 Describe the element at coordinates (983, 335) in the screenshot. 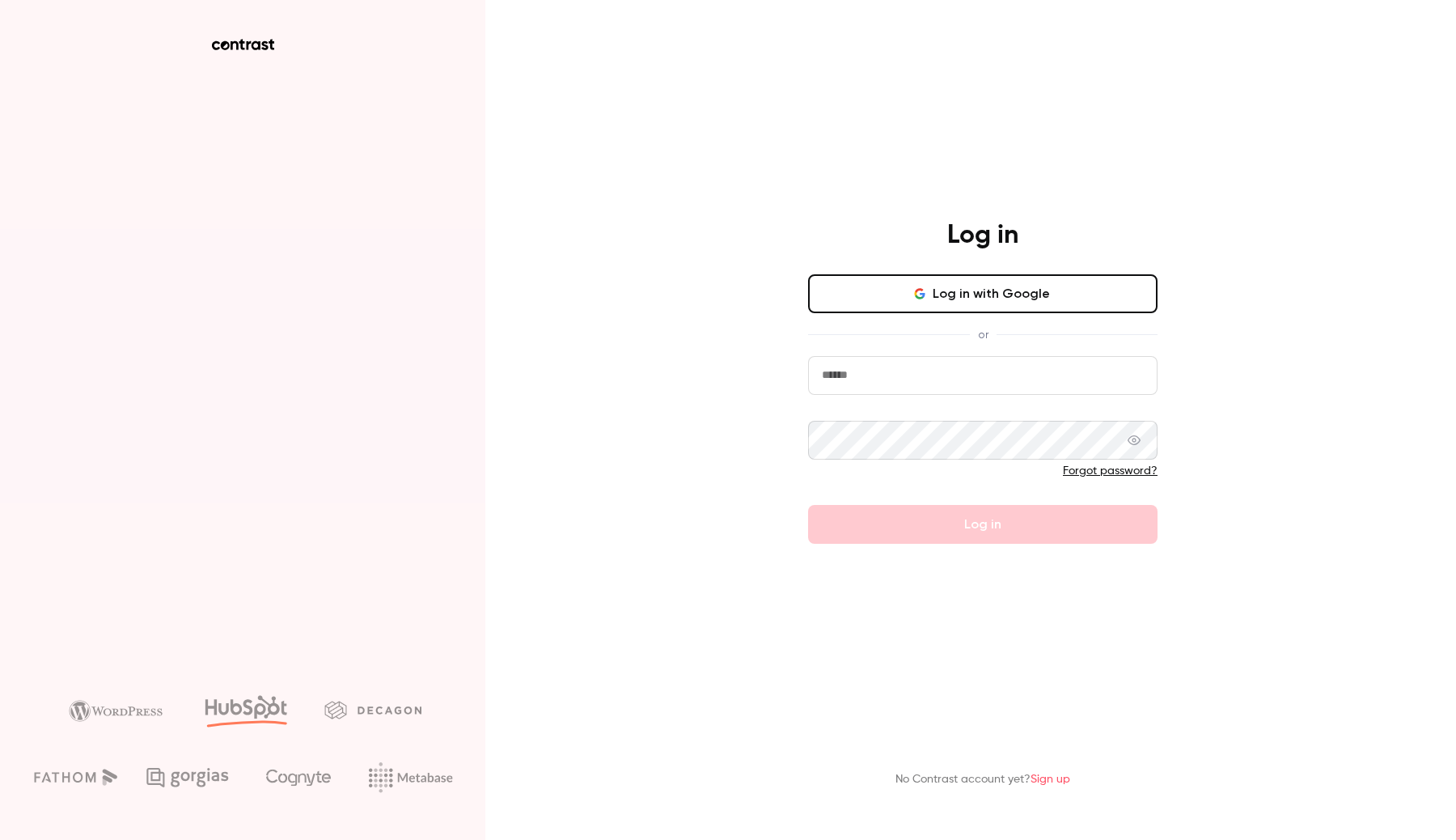

I see `span: or` at that location.